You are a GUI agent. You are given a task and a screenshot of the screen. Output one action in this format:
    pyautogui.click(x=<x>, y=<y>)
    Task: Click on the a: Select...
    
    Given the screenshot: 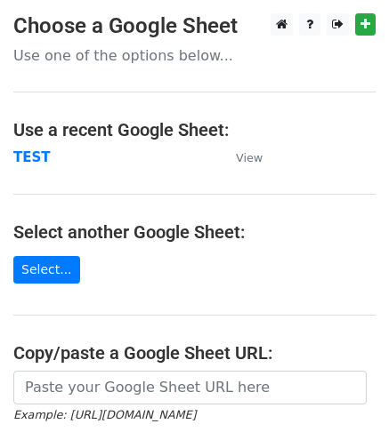 What is the action you would take?
    pyautogui.click(x=46, y=269)
    